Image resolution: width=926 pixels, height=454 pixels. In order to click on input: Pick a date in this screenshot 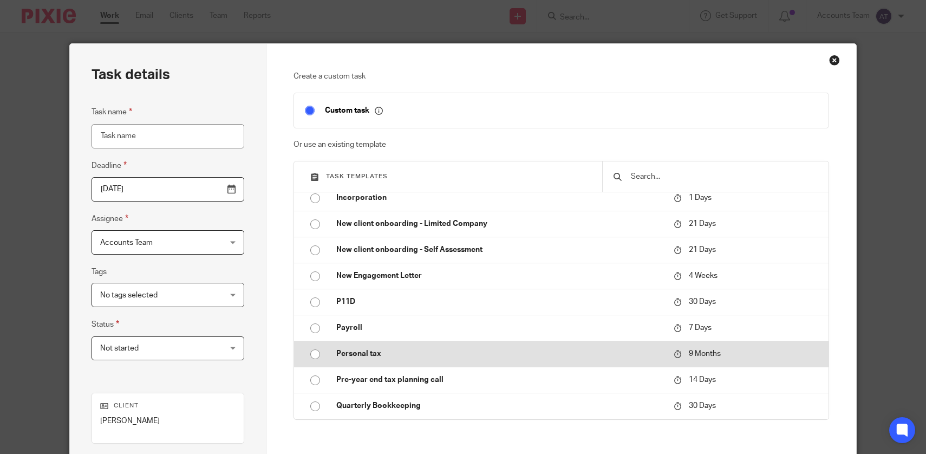, I will do `click(168, 189)`.